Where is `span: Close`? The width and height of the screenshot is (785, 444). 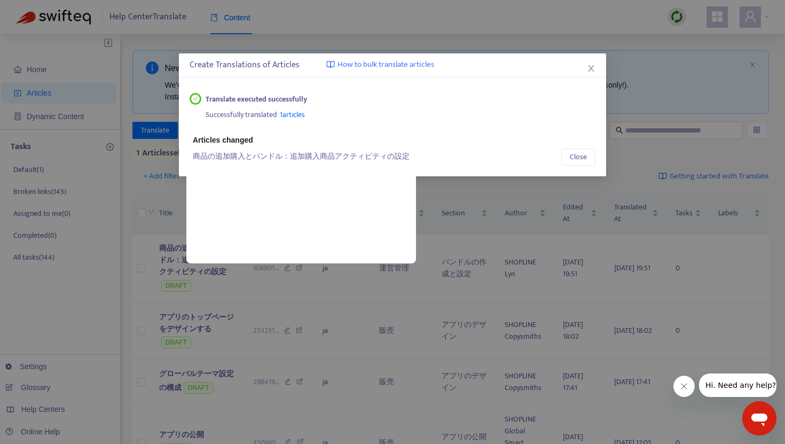
span: Close is located at coordinates (578, 157).